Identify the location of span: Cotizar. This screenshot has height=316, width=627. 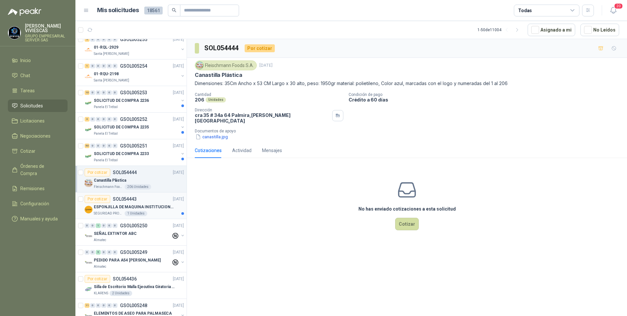
(28, 151).